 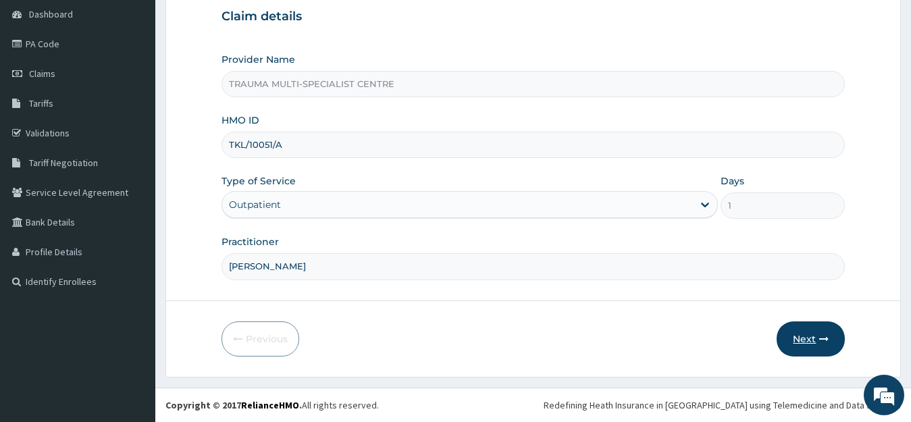 What do you see at coordinates (732, 181) in the screenshot?
I see `label: Days` at bounding box center [732, 181].